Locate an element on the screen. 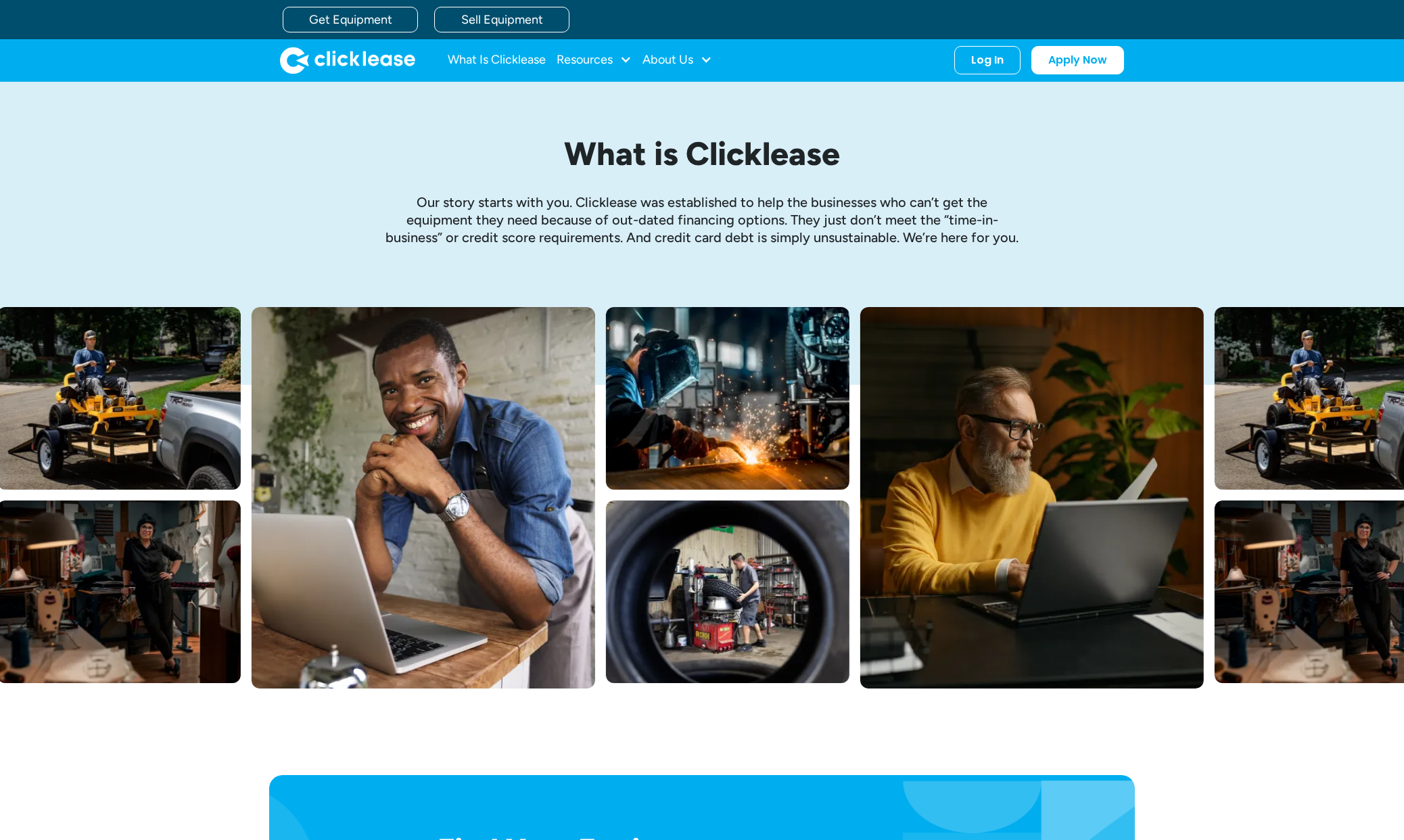 This screenshot has height=840, width=1404. div: Log In is located at coordinates (987, 60).